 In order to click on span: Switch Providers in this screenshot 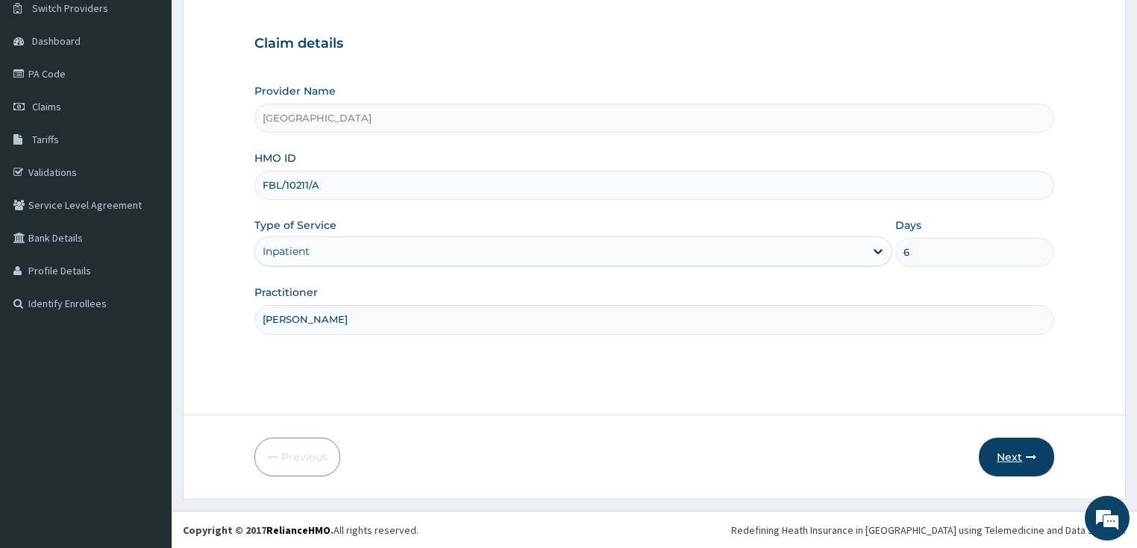, I will do `click(70, 8)`.